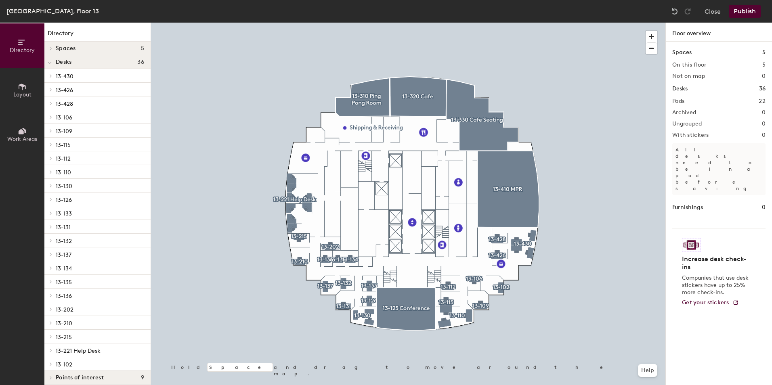 The height and width of the screenshot is (385, 772). I want to click on span: 13-126, so click(64, 200).